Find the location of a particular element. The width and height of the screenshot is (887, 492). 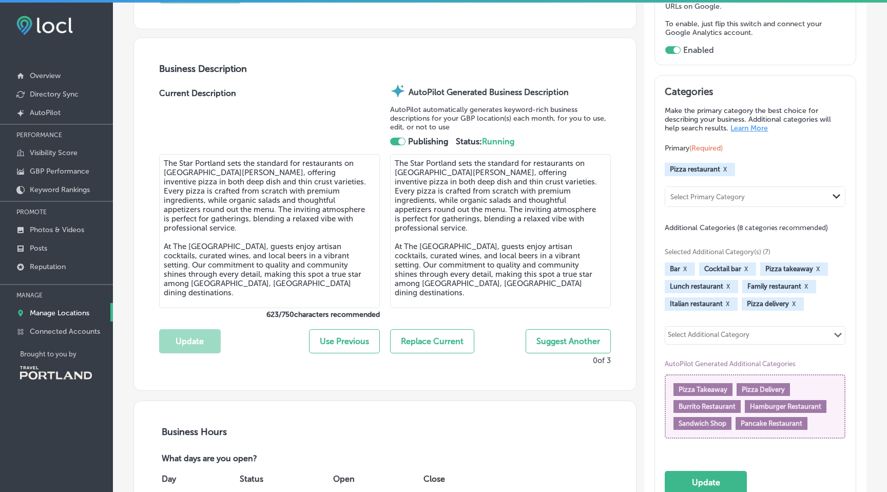

p: 0 of 3 is located at coordinates (602, 360).